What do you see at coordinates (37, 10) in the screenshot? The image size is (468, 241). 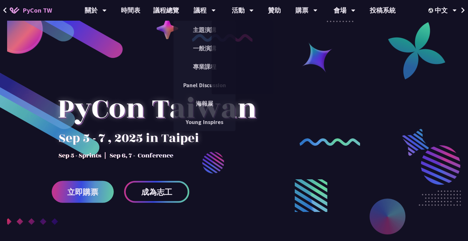 I see `span: PyCon TW` at bounding box center [37, 10].